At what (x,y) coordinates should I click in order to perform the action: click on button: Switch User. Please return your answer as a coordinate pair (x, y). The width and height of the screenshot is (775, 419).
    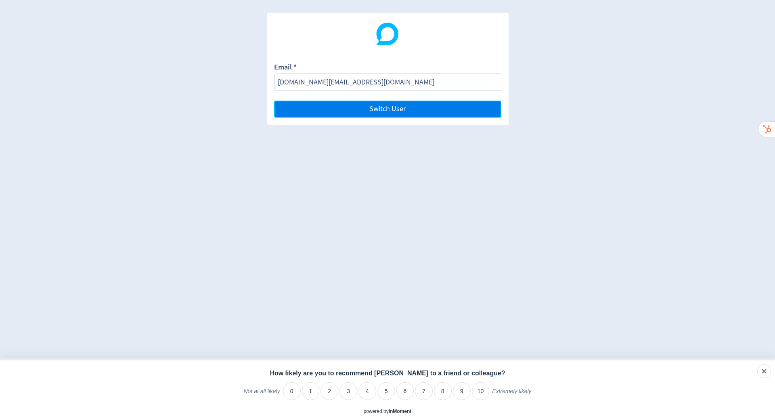
    Looking at the image, I should click on (388, 109).